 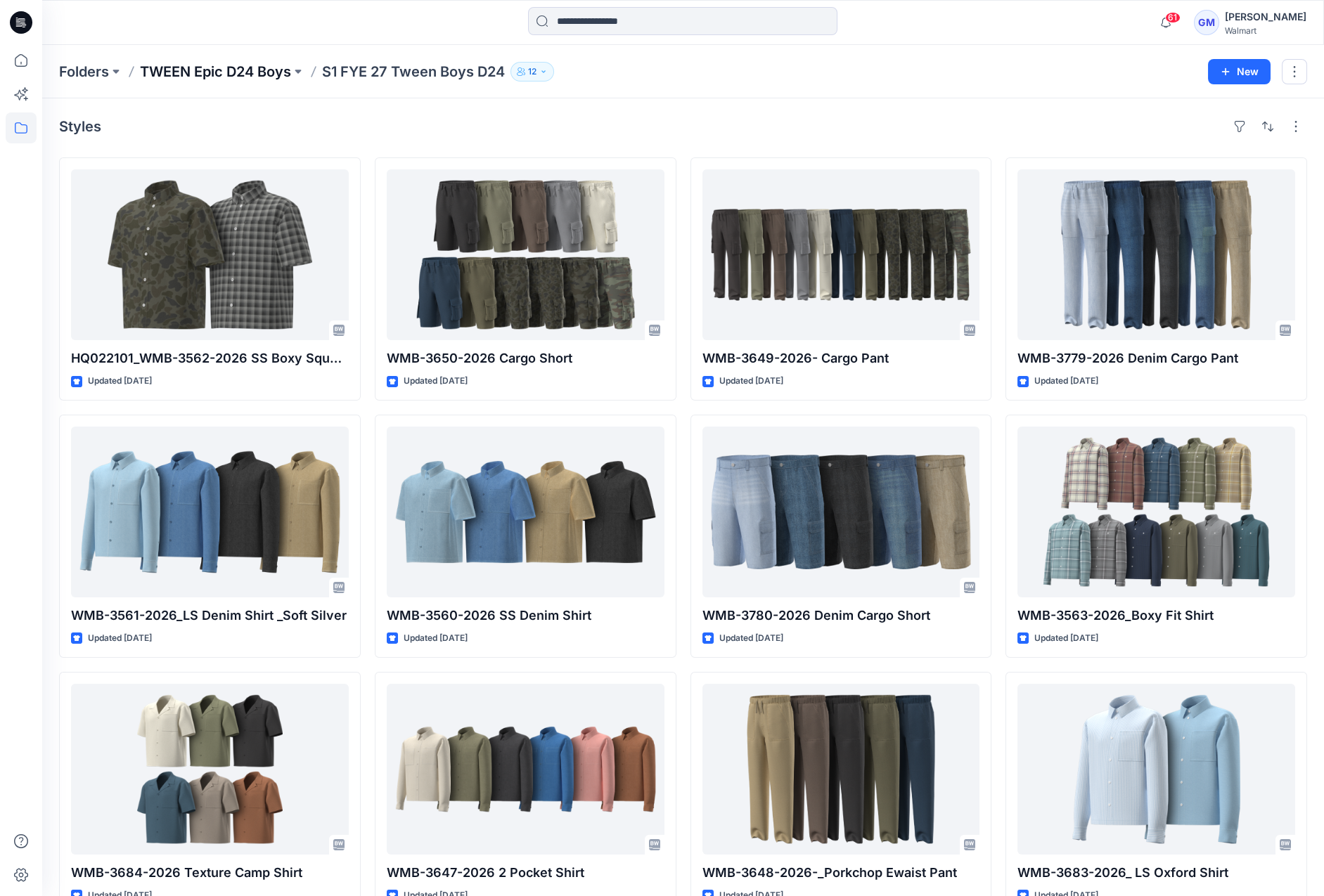 What do you see at coordinates (84, 72) in the screenshot?
I see `p: Folders` at bounding box center [84, 72].